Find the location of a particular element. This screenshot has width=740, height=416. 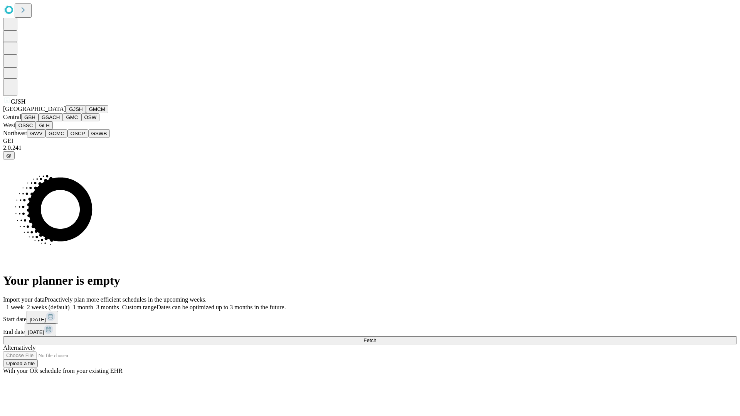

div: End date is located at coordinates (370, 330).